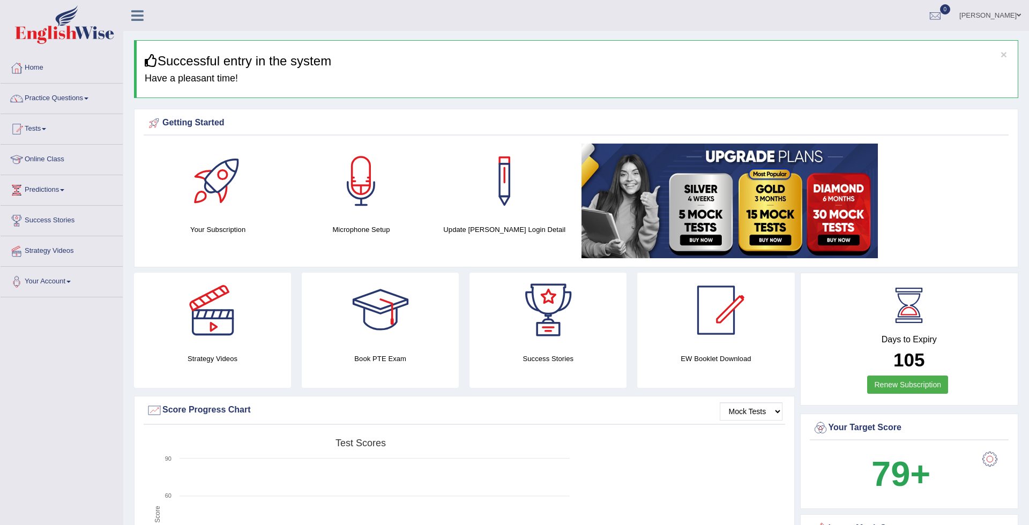 The width and height of the screenshot is (1029, 525). What do you see at coordinates (576, 123) in the screenshot?
I see `div: Getting Started` at bounding box center [576, 123].